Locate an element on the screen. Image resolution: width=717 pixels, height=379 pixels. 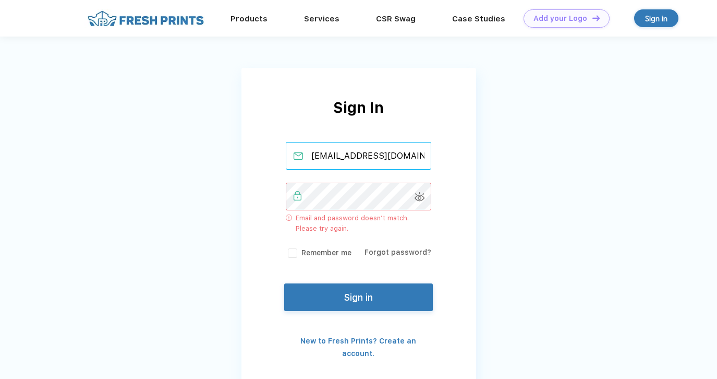
img: DT is located at coordinates (596, 18).